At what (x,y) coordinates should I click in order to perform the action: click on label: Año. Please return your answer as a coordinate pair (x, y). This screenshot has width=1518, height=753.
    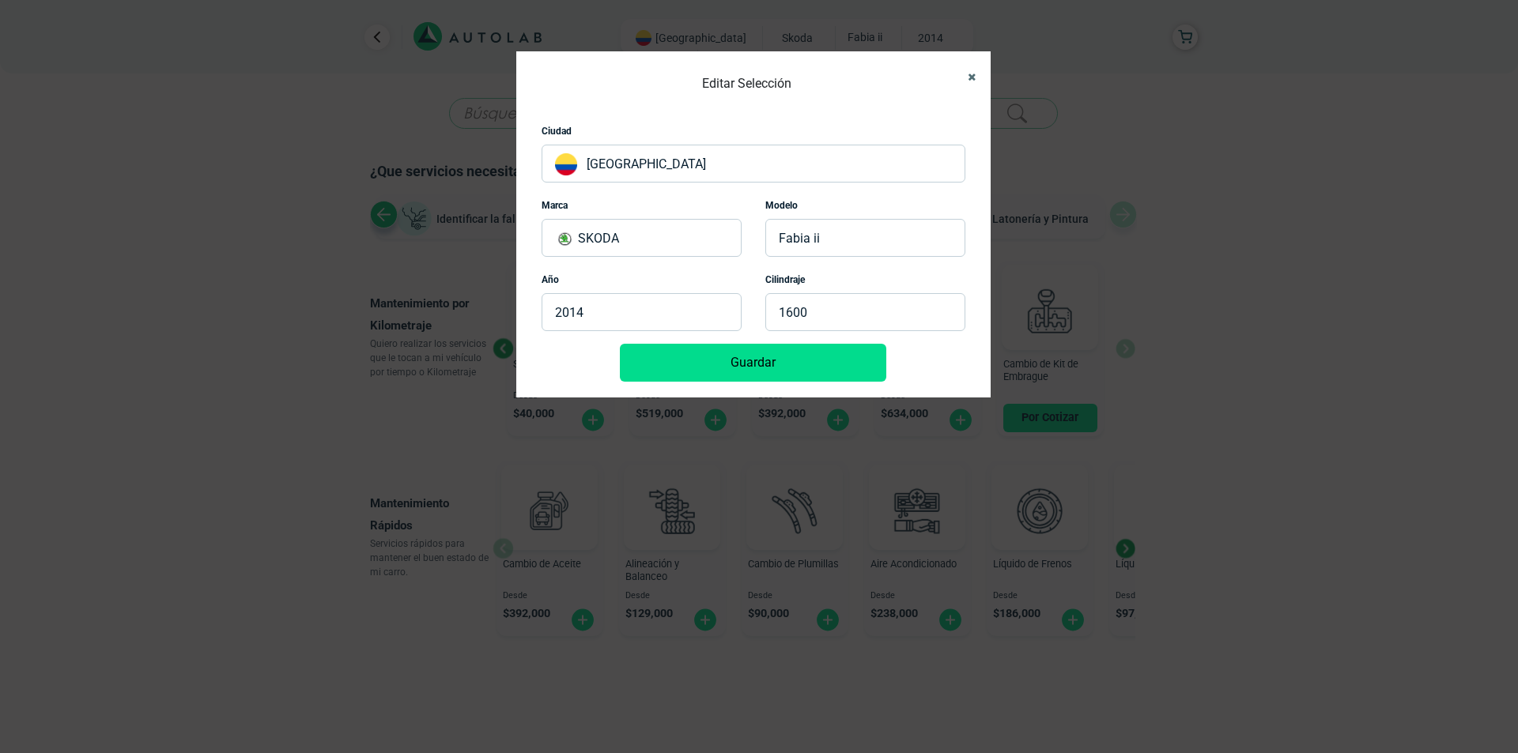
    Looking at the image, I should click on (550, 280).